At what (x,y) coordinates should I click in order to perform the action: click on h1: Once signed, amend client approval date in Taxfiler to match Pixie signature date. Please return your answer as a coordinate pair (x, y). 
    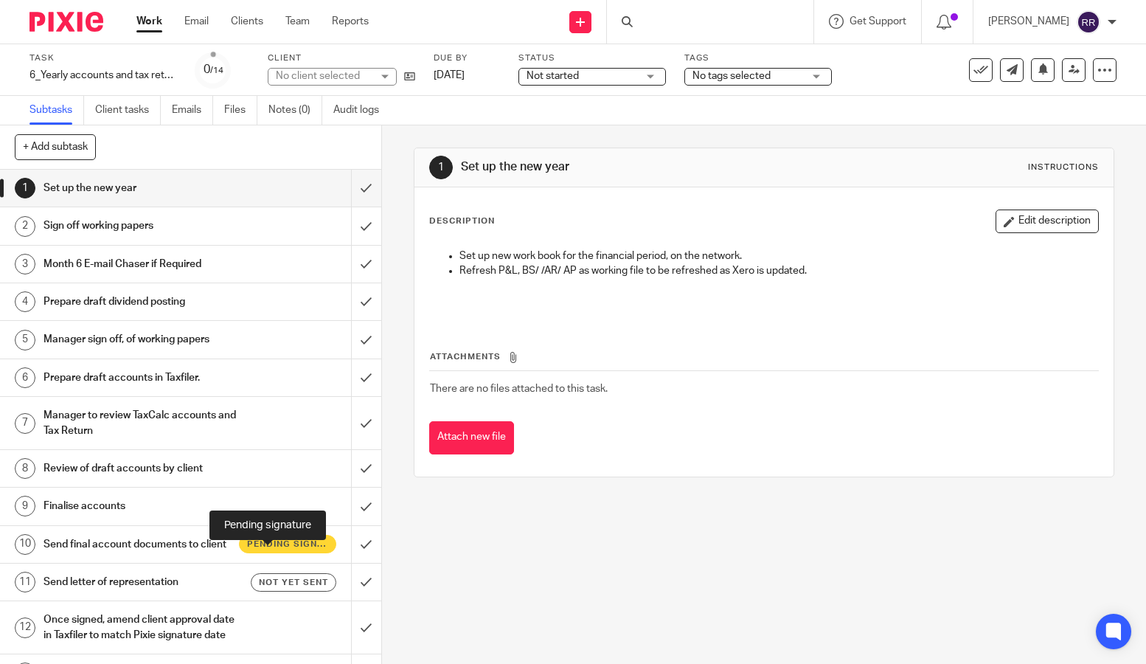
    Looking at the image, I should click on (141, 627).